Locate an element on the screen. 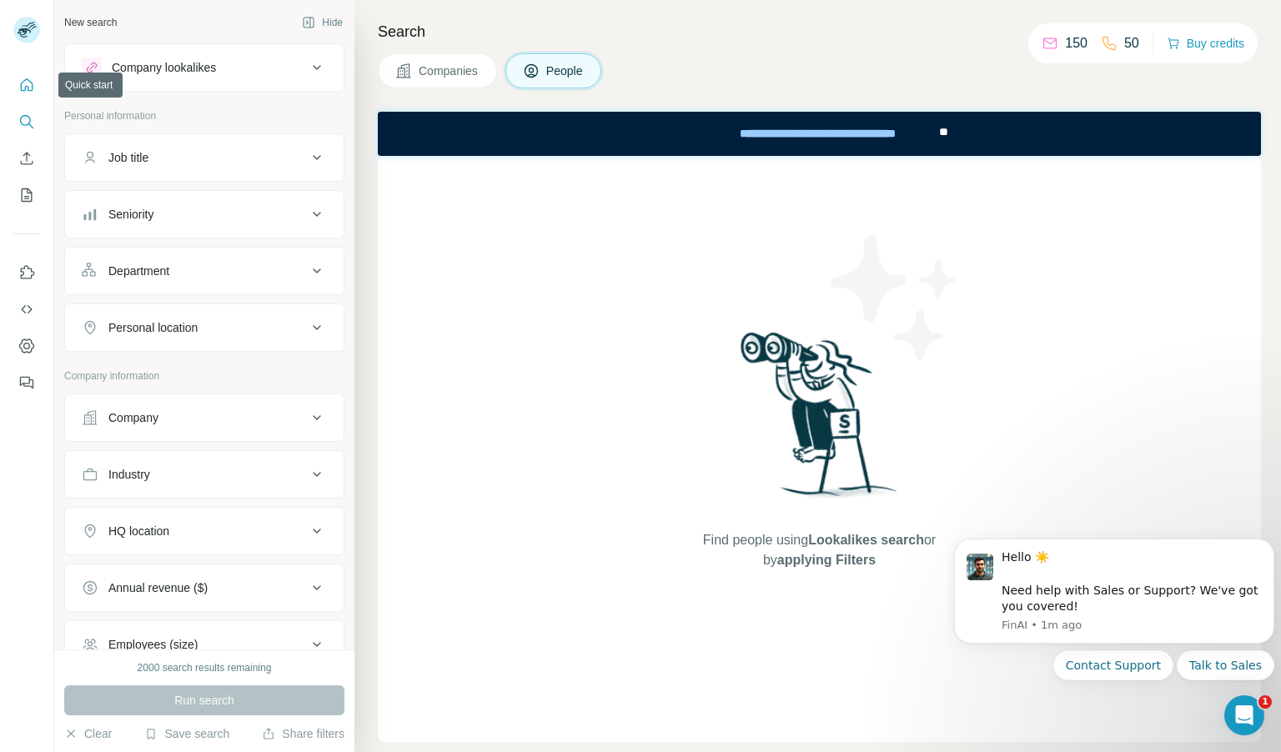  div: Employees (size) is located at coordinates (153, 644).